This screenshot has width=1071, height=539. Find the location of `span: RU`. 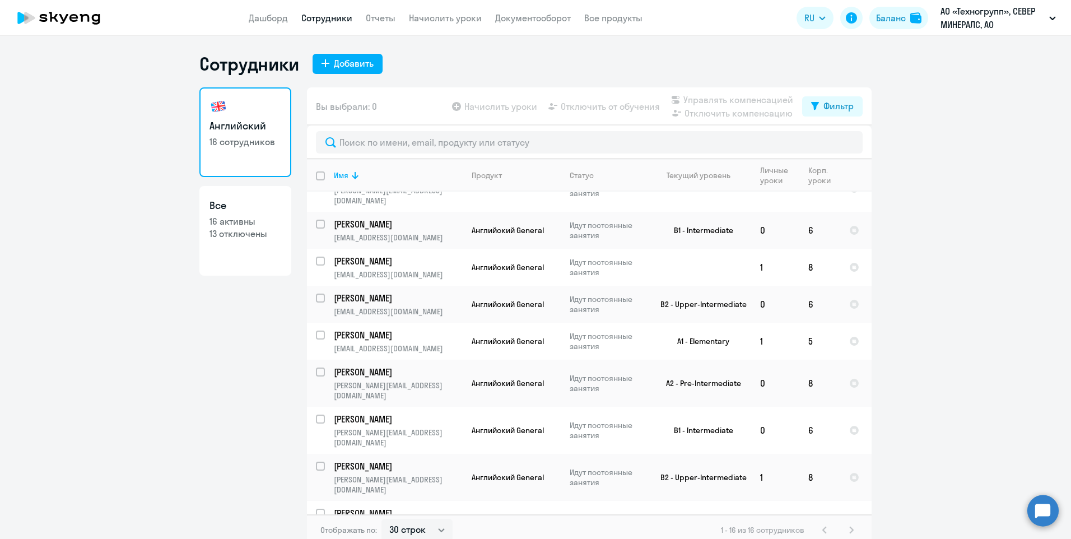

span: RU is located at coordinates (810, 18).